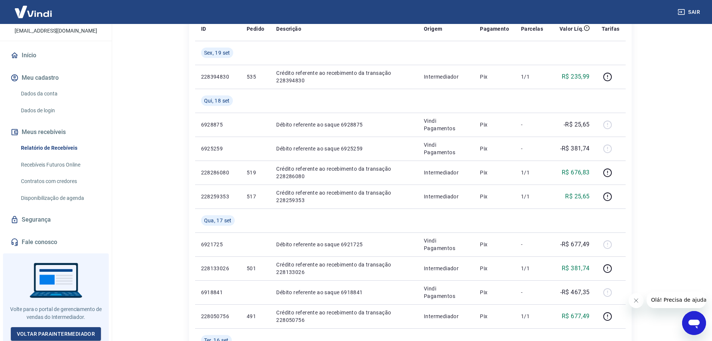  I want to click on p: 519, so click(255, 172).